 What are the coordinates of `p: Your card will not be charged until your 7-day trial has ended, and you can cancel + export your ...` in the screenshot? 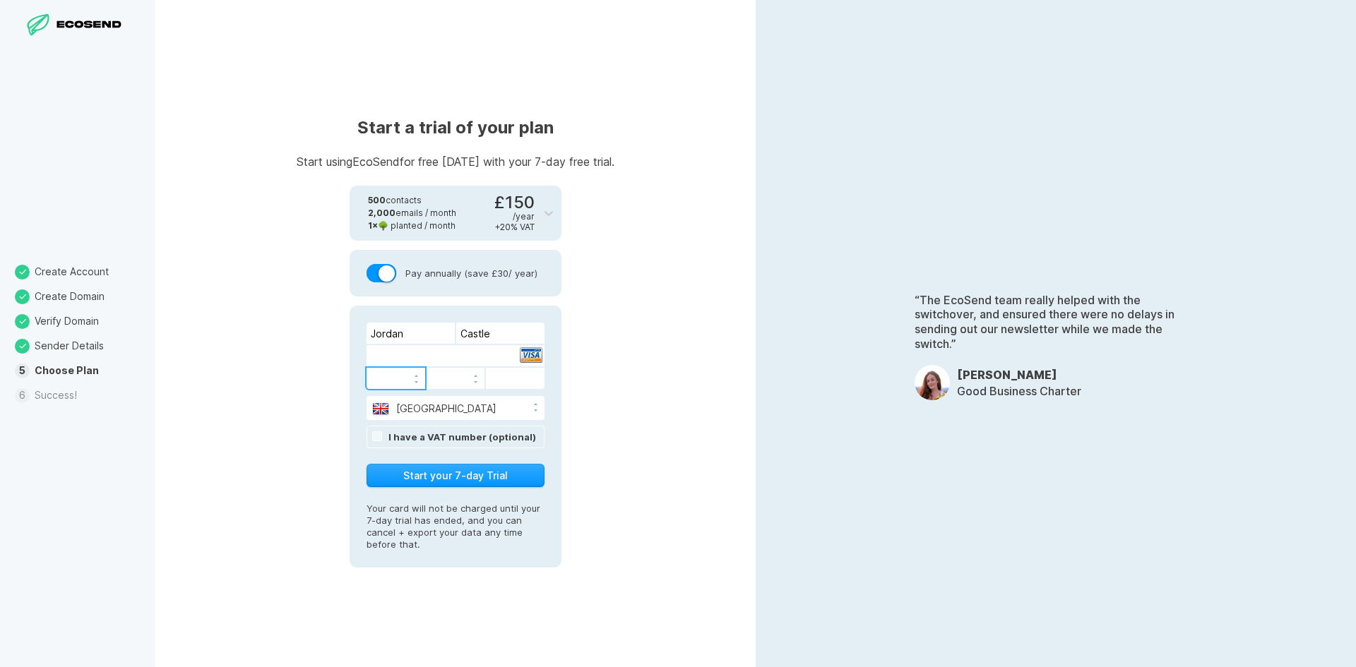 It's located at (456, 520).